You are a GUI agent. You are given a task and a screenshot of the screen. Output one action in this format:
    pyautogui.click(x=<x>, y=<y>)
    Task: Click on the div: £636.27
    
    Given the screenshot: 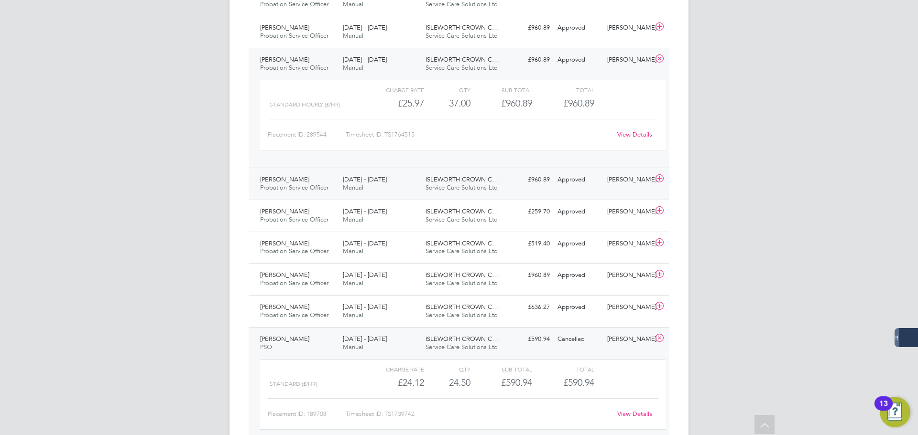 What is the action you would take?
    pyautogui.click(x=529, y=307)
    